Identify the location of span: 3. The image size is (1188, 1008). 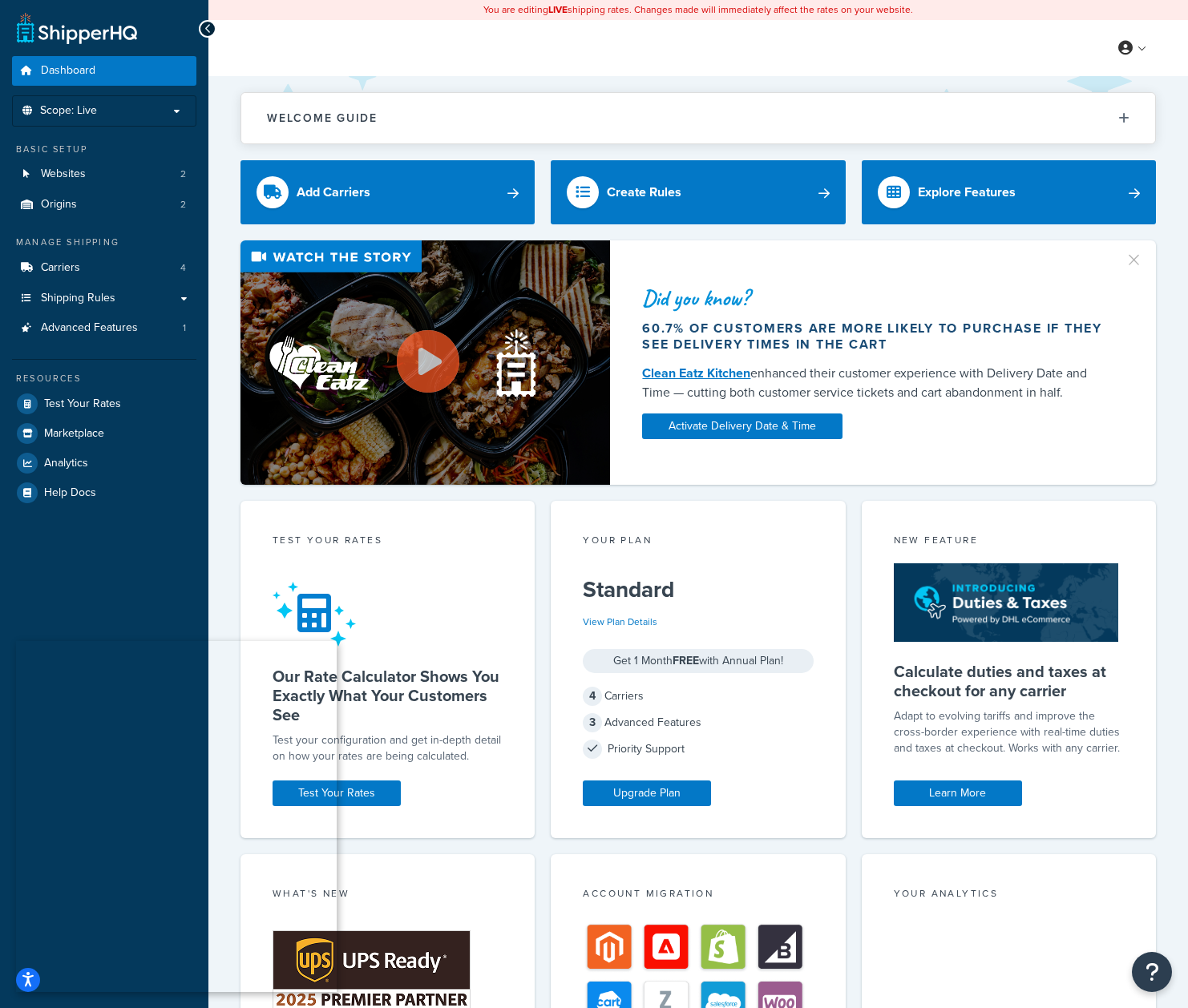
(592, 723).